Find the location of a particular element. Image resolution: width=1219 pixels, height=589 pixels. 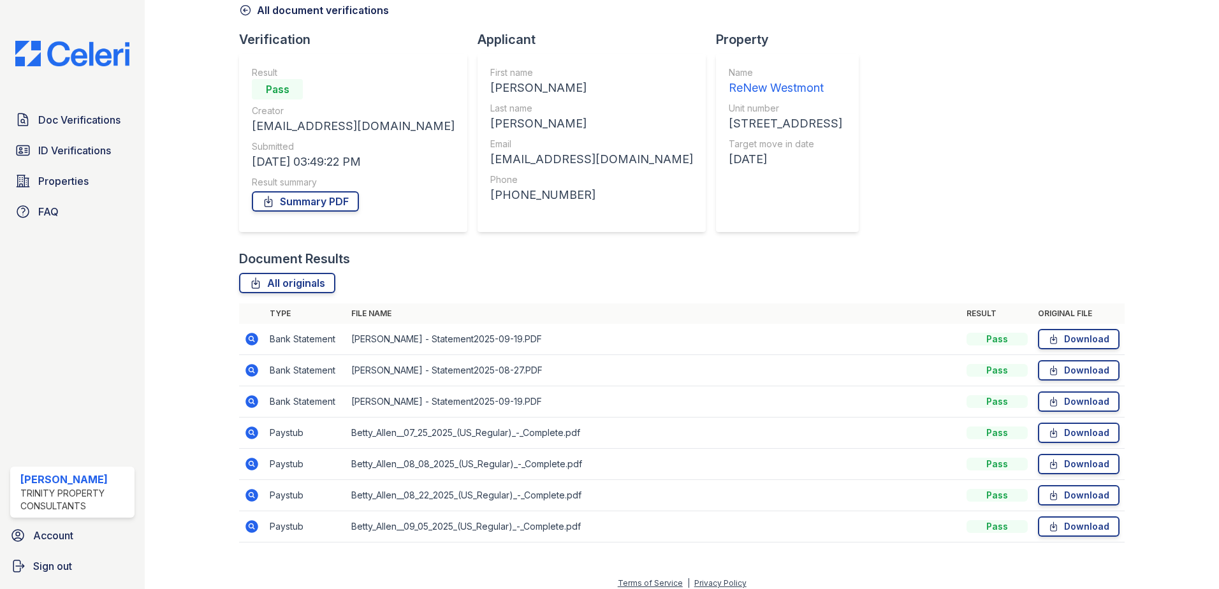

span: Doc Verifications is located at coordinates (79, 120).